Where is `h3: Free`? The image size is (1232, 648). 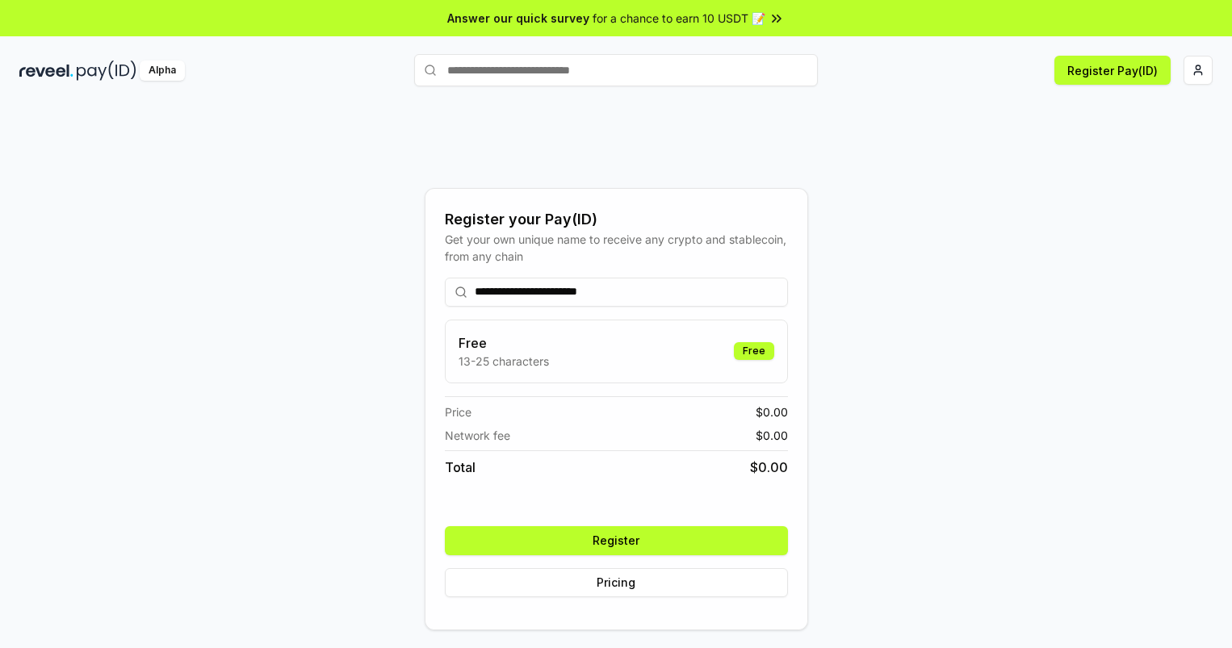 h3: Free is located at coordinates (504, 343).